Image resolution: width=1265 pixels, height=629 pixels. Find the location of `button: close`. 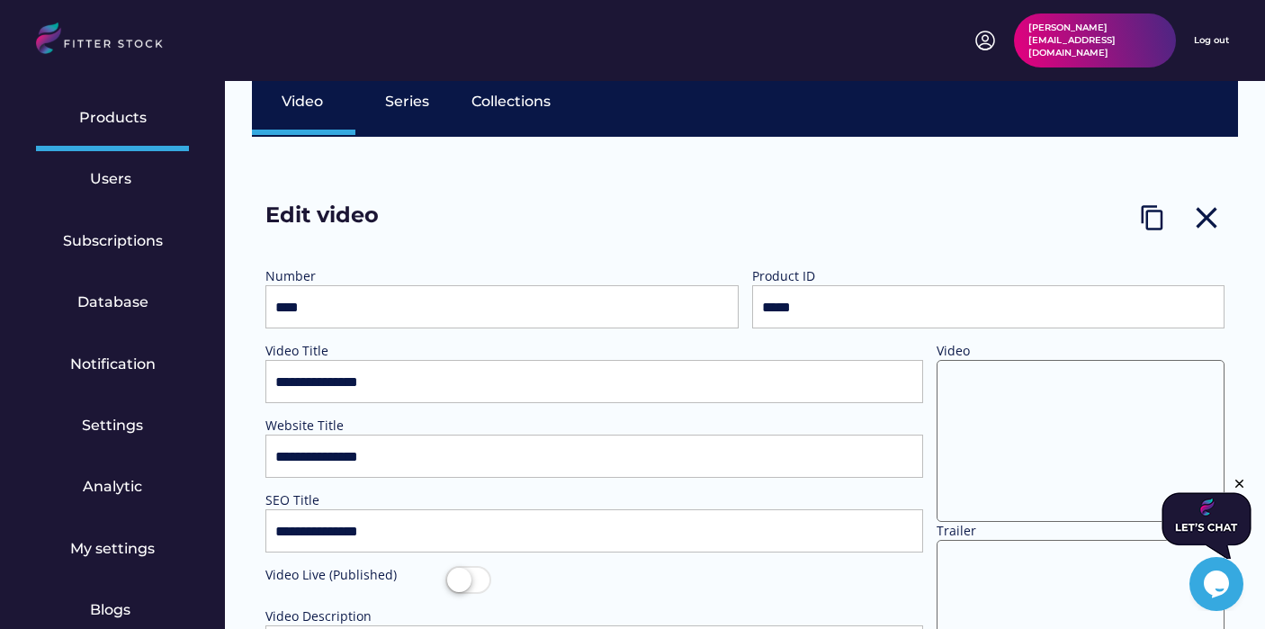

button: close is located at coordinates (1206, 218).